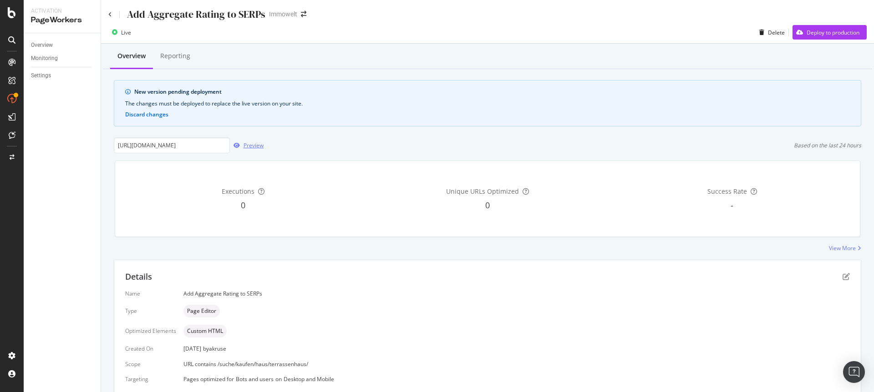 The width and height of the screenshot is (874, 392). I want to click on span: Executions, so click(238, 191).